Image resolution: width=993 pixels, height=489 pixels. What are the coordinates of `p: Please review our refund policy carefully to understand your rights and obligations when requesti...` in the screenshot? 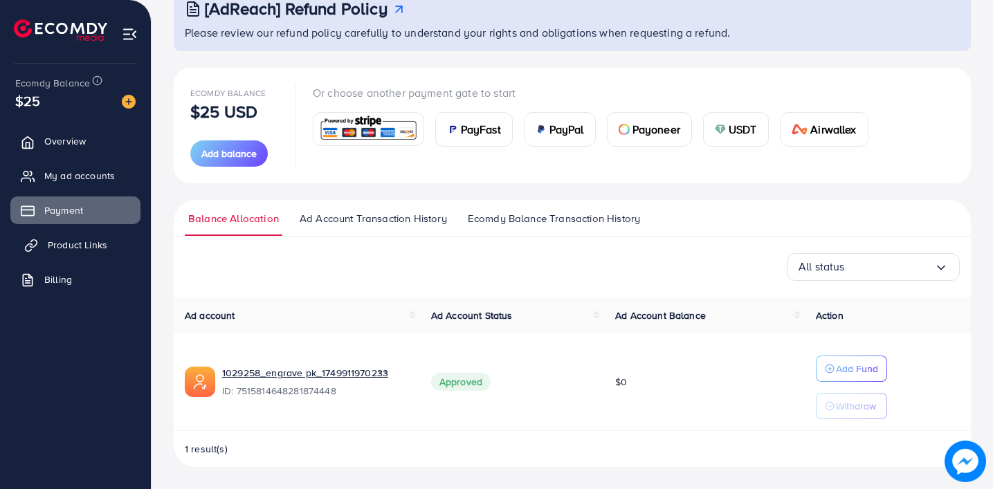 It's located at (574, 33).